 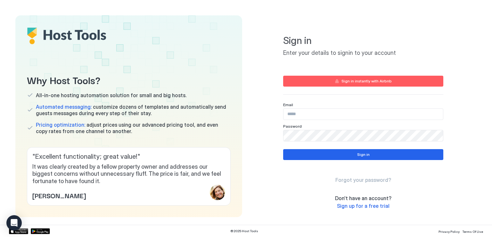 I want to click on div: Sign in instantly with Airbnb, so click(x=367, y=81).